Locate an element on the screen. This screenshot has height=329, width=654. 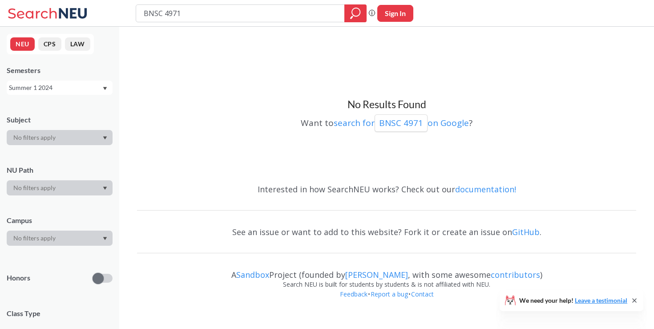
button: NEU is located at coordinates (22, 44).